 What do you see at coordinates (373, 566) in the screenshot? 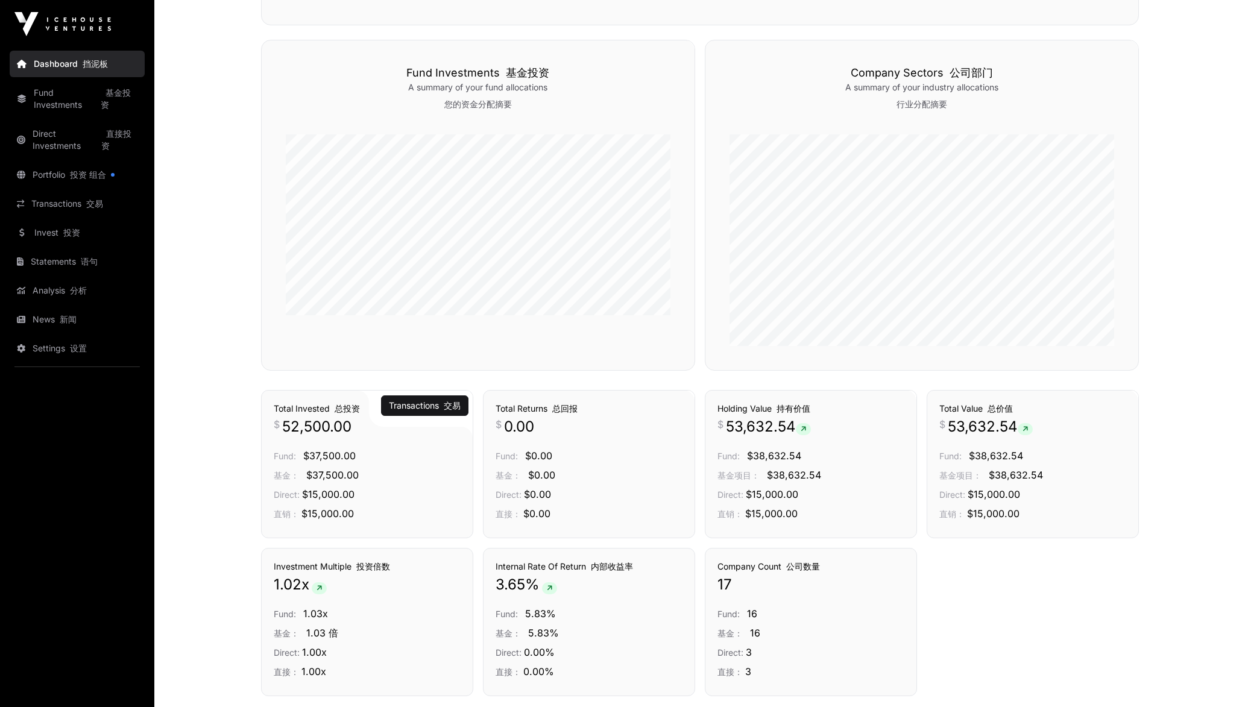
I see `font: 投资倍数` at bounding box center [373, 566].